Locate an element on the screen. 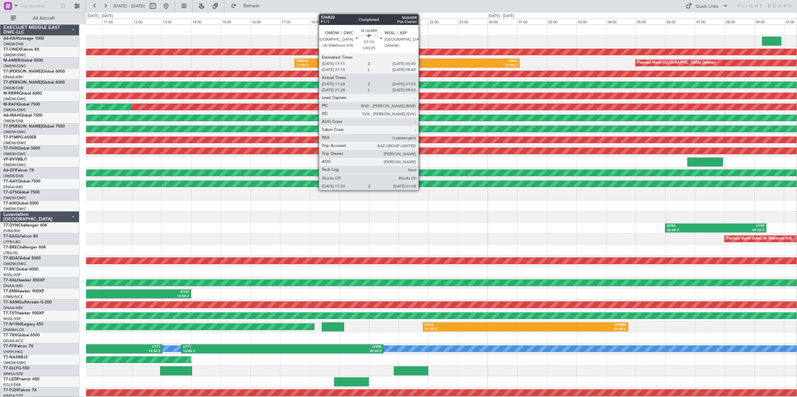 The height and width of the screenshot is (397, 797). div: 13:00 is located at coordinates (176, 21).